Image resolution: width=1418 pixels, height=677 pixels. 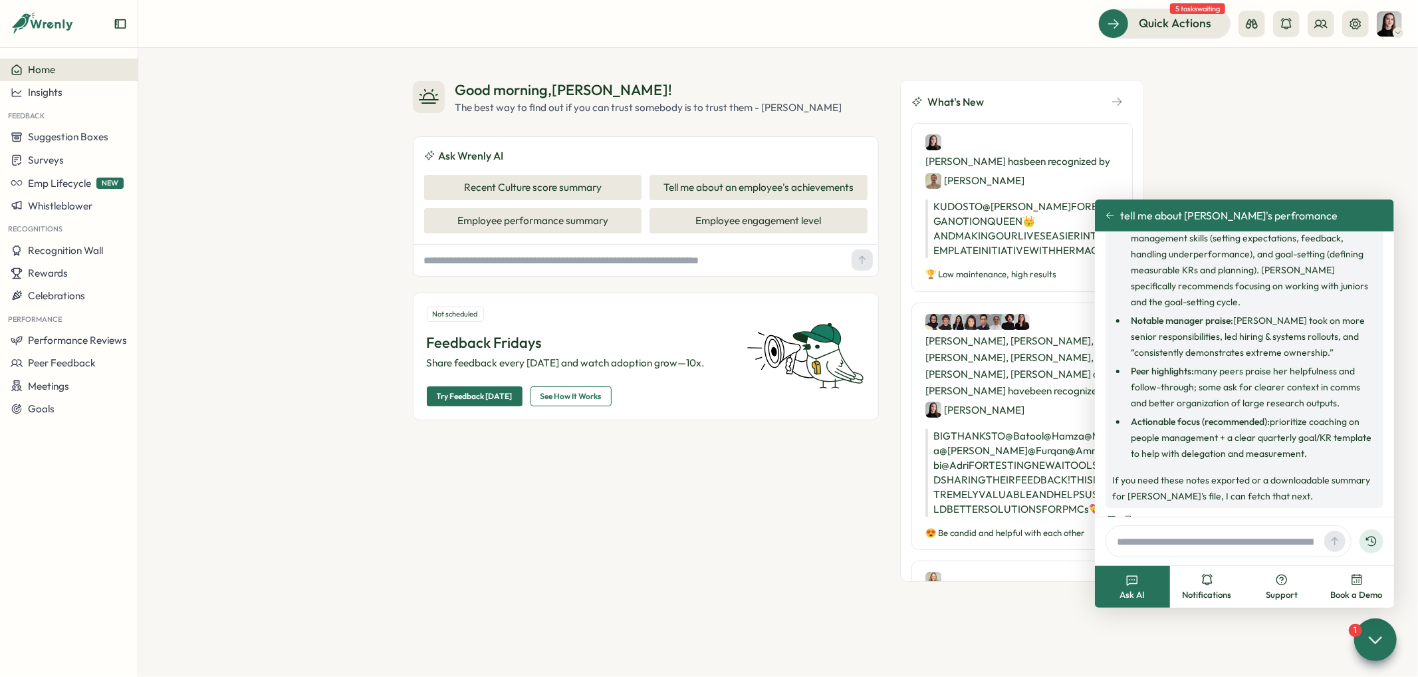 I want to click on img: Marina Moric, so click(x=959, y=322).